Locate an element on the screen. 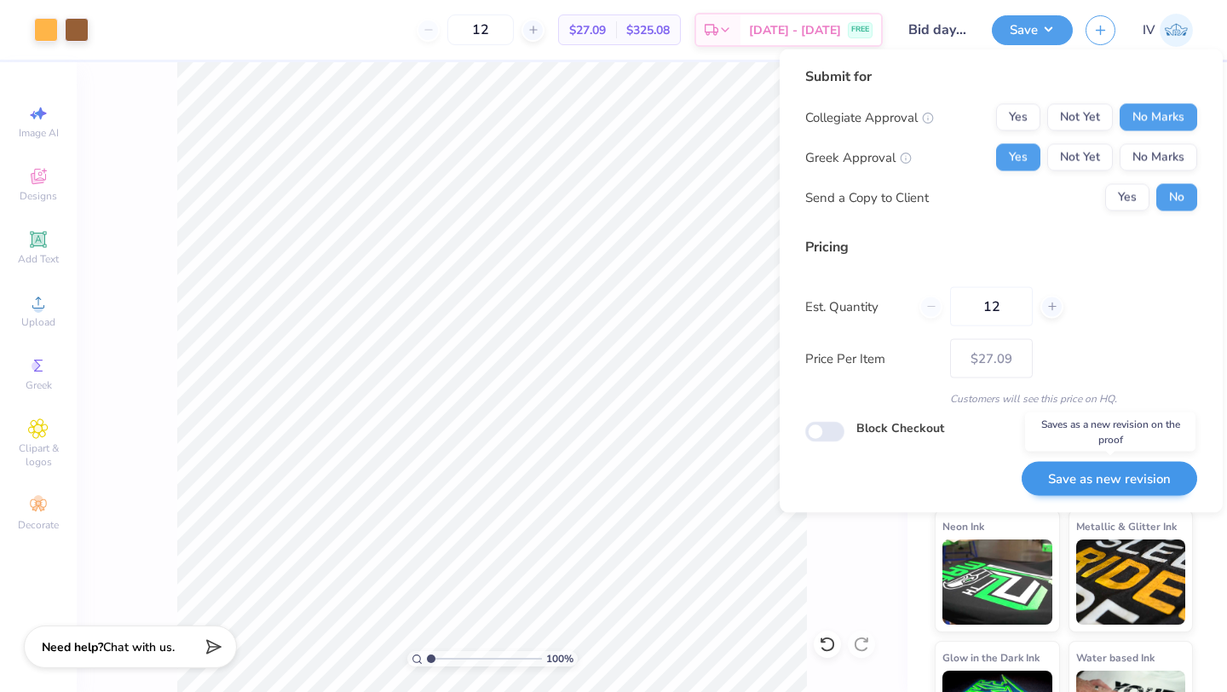  label: Est. Quantity is located at coordinates (855, 306).